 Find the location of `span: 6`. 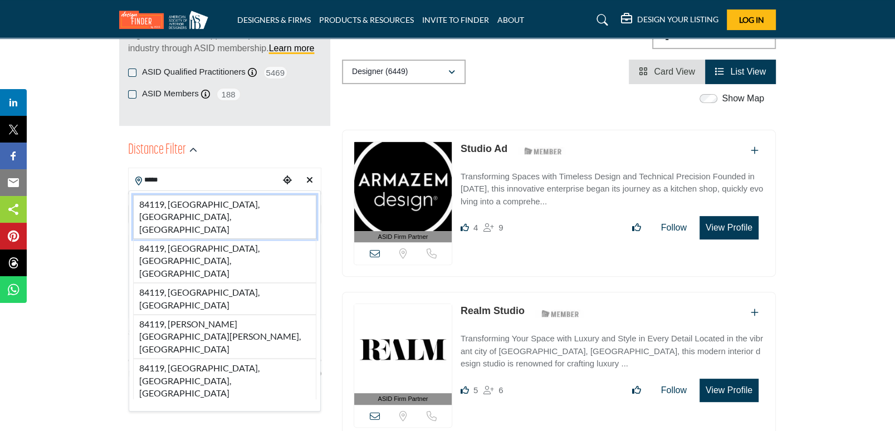

span: 6 is located at coordinates (501, 390).